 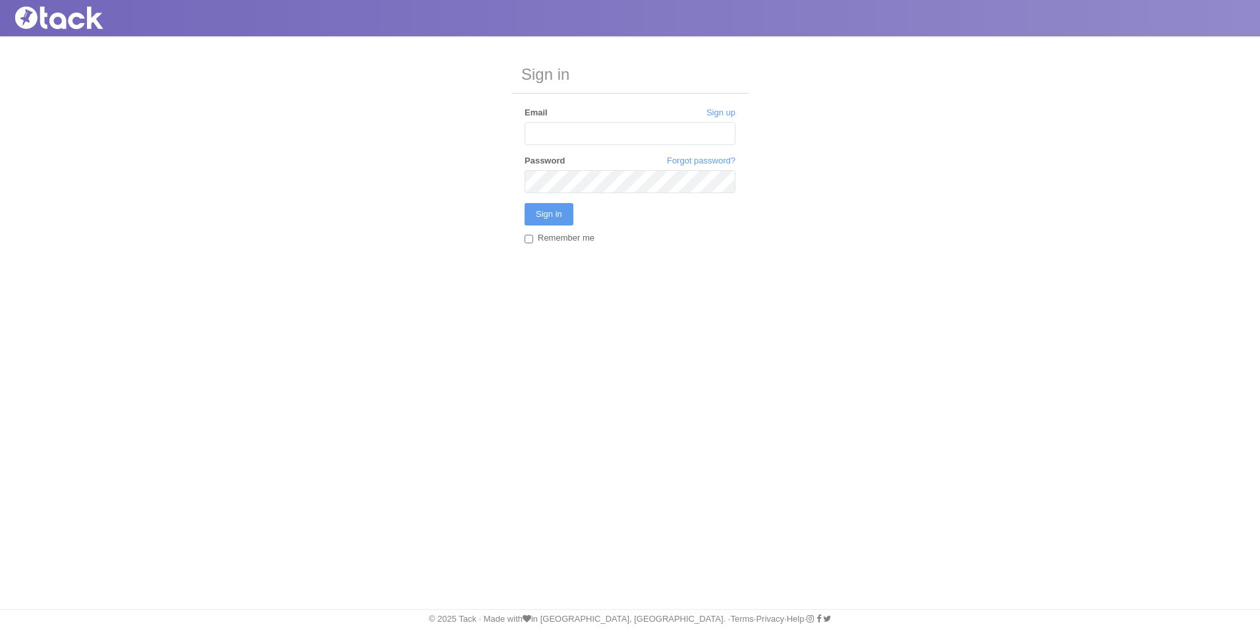 What do you see at coordinates (529, 239) in the screenshot?
I see `input: Remember me` at bounding box center [529, 239].